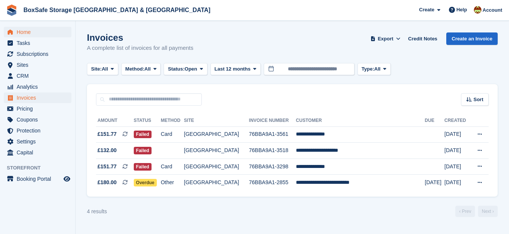 The width and height of the screenshot is (509, 234). Describe the element at coordinates (145, 183) in the screenshot. I see `span: Overdue` at that location.